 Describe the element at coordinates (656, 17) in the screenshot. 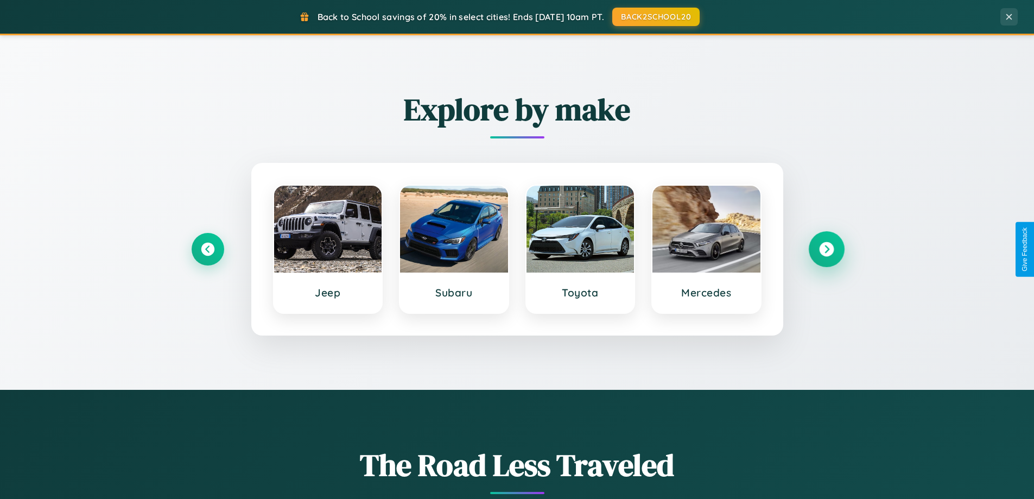

I see `button: BACK2SCHOOL20` at that location.